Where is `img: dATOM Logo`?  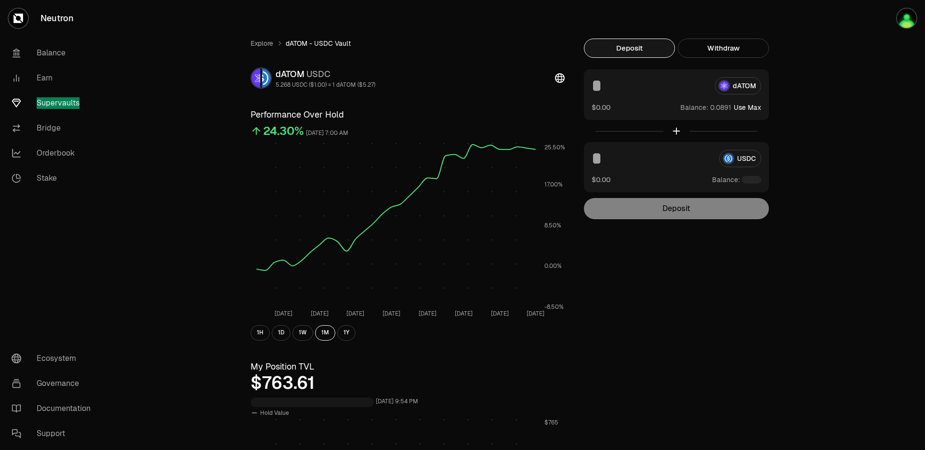 img: dATOM Logo is located at coordinates (256, 78).